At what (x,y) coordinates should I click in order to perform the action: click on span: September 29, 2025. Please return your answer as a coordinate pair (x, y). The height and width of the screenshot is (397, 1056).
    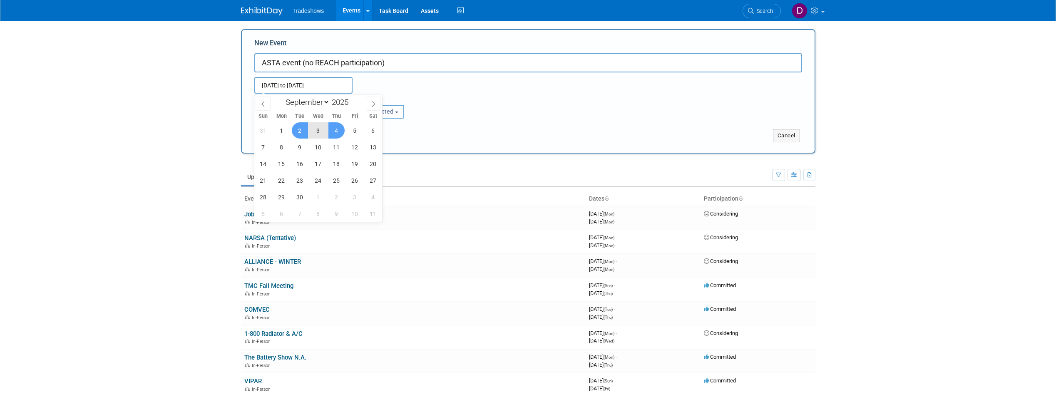
    Looking at the image, I should click on (281, 197).